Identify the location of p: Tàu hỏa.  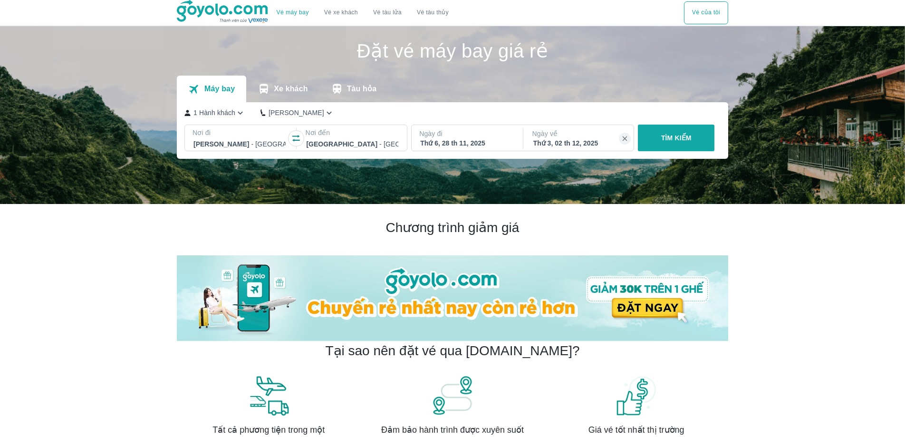
(362, 89).